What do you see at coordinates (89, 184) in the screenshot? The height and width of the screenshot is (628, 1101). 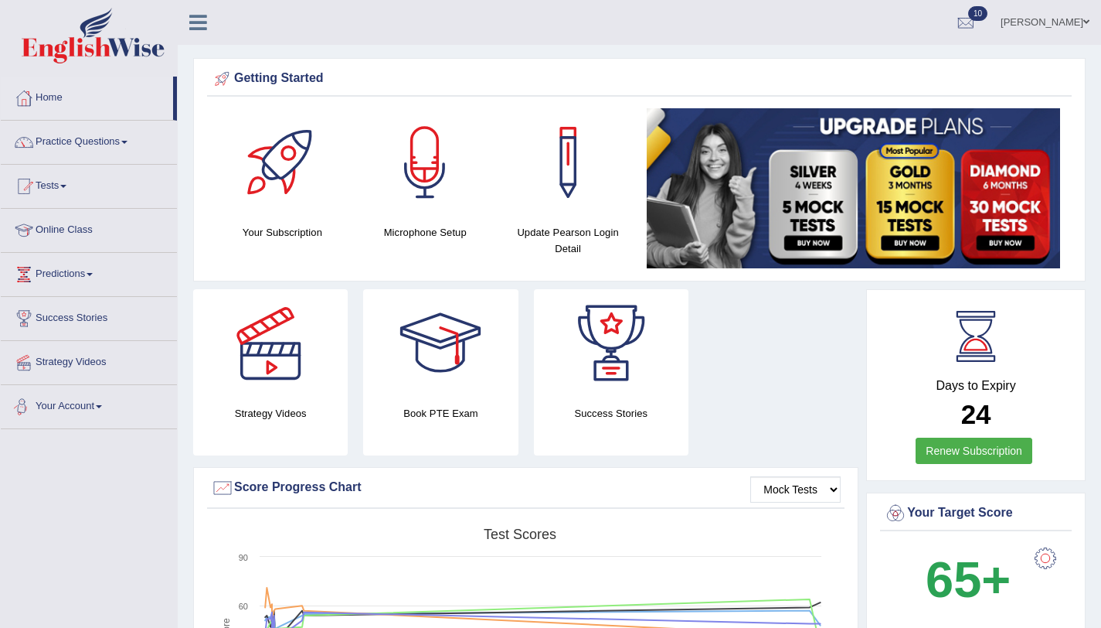 I see `a: Tests` at bounding box center [89, 184].